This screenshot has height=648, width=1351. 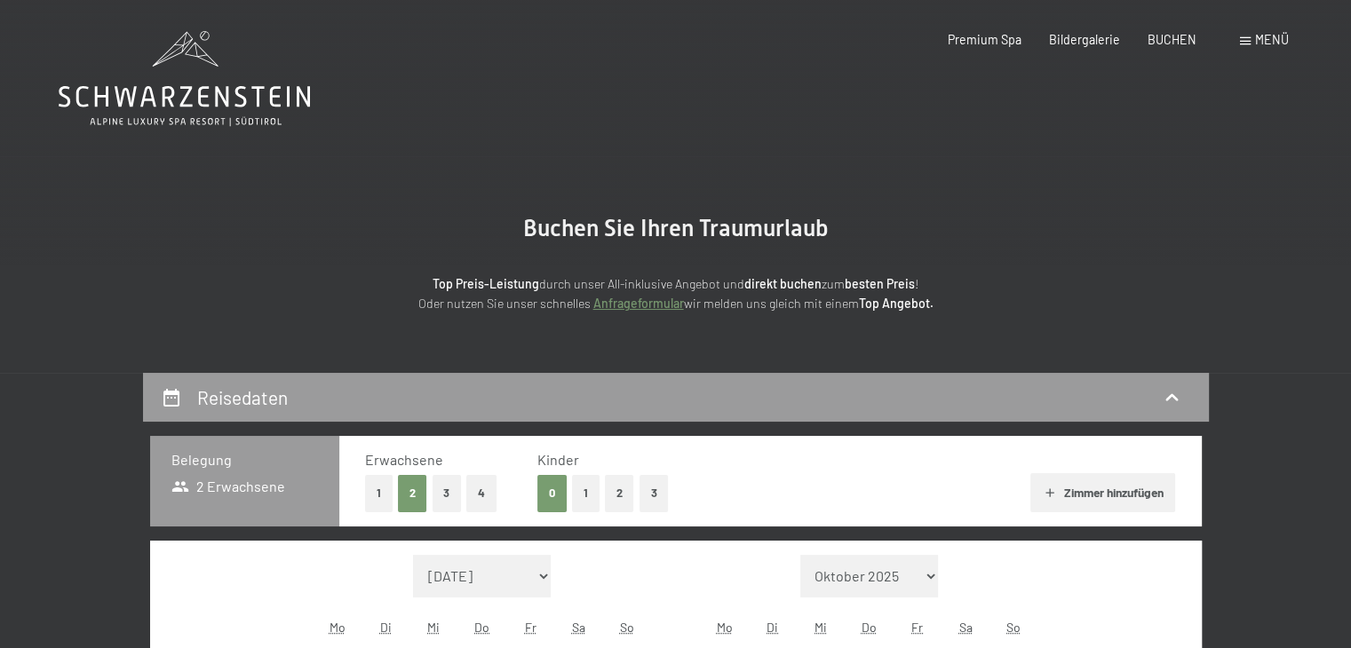 I want to click on strong: besten Preis, so click(x=879, y=283).